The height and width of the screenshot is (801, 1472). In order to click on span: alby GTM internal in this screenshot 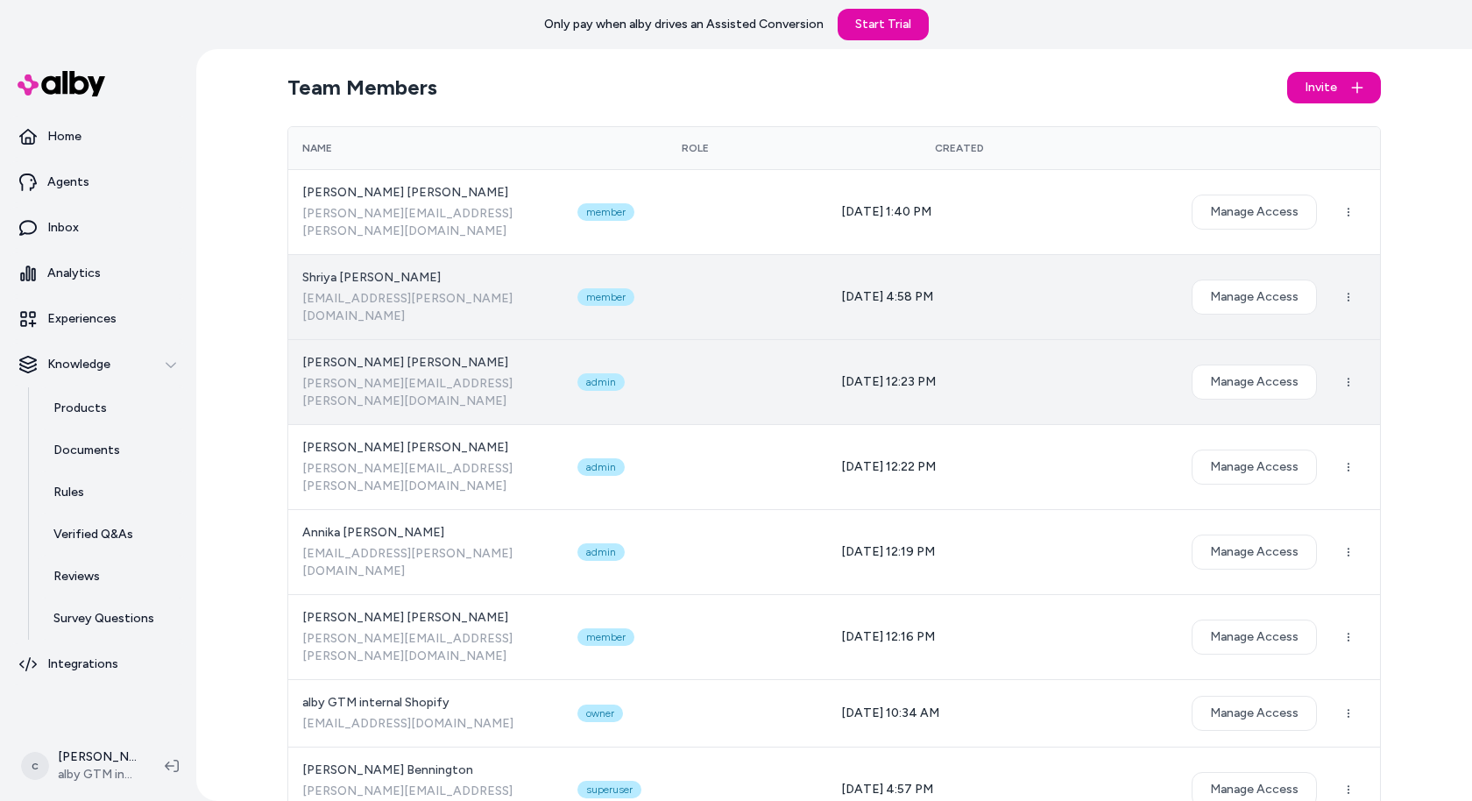, I will do `click(97, 774)`.